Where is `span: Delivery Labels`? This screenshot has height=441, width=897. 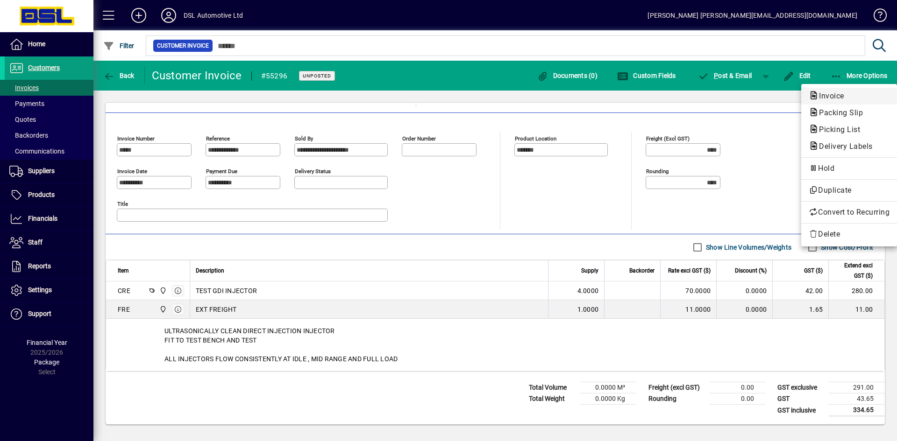 span: Delivery Labels is located at coordinates (842, 146).